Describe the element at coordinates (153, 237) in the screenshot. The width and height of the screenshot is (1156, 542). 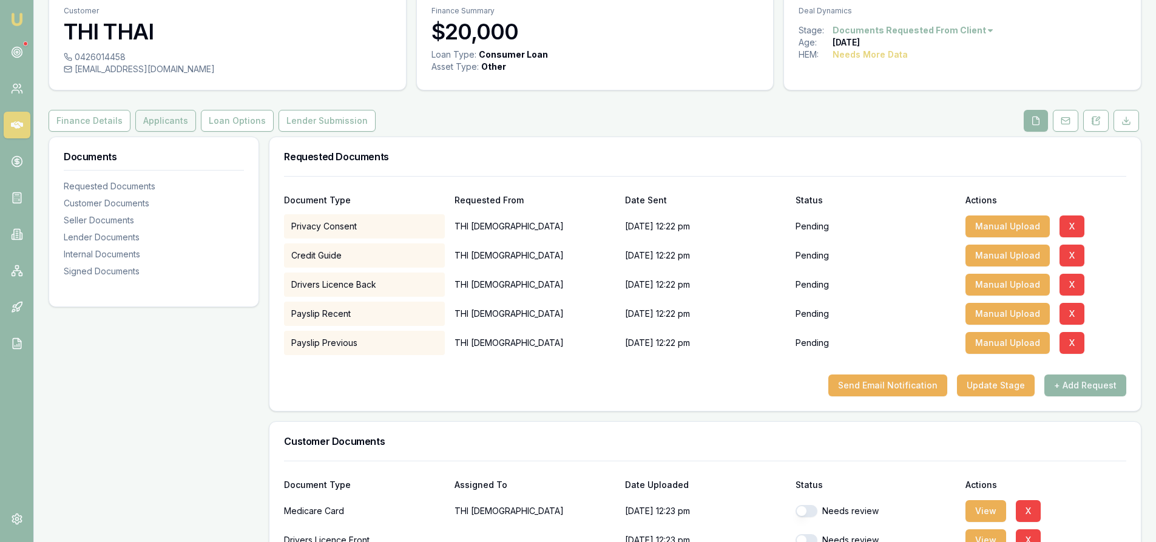
I see `div: Lender Documents` at that location.